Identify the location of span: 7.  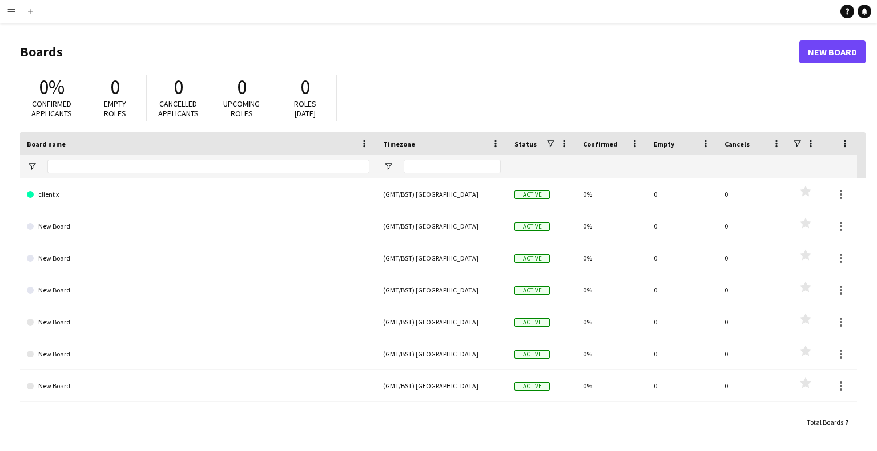
(846, 422).